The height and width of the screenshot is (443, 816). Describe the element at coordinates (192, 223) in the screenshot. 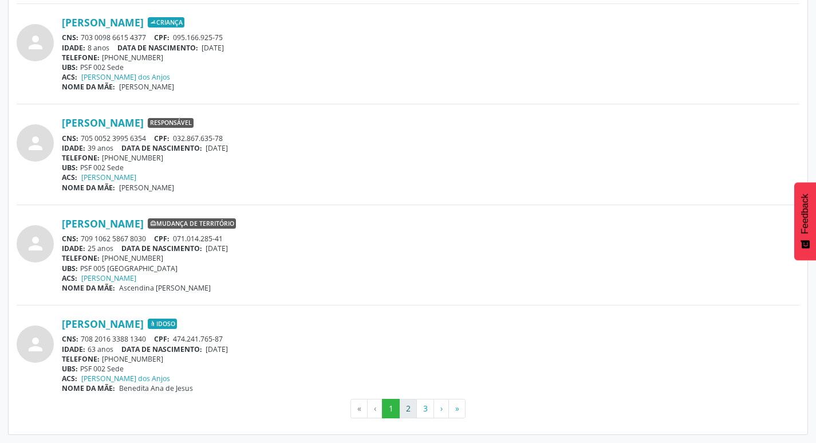

I see `span: Mudança de território` at that location.